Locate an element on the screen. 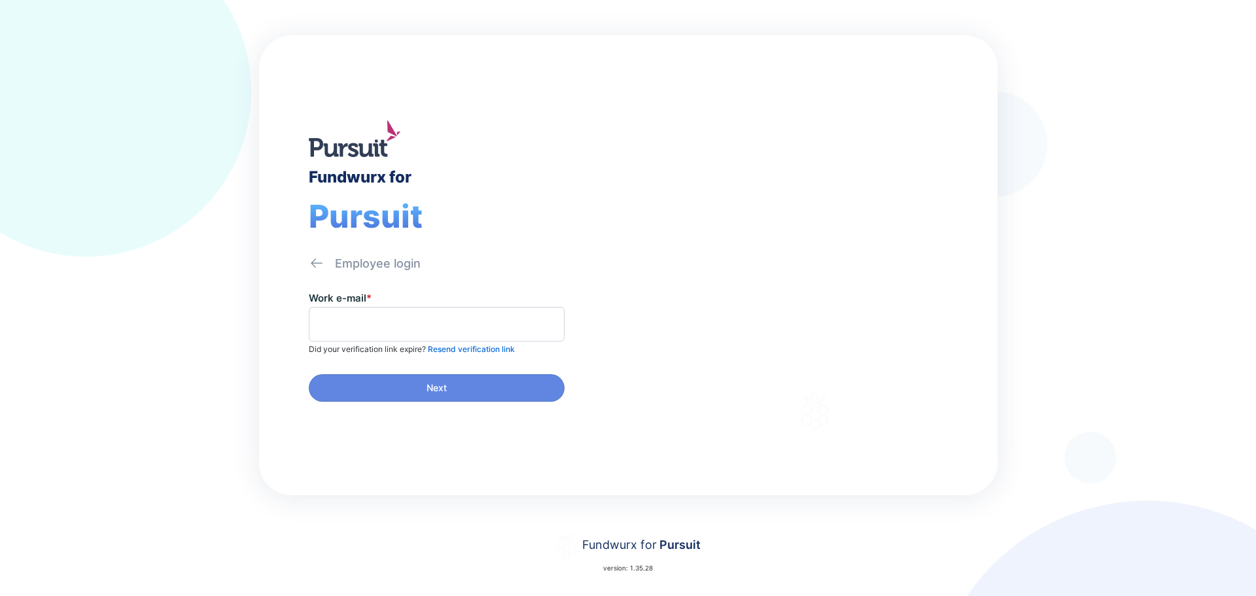 This screenshot has width=1256, height=596. span: Resend verification link is located at coordinates (471, 349).